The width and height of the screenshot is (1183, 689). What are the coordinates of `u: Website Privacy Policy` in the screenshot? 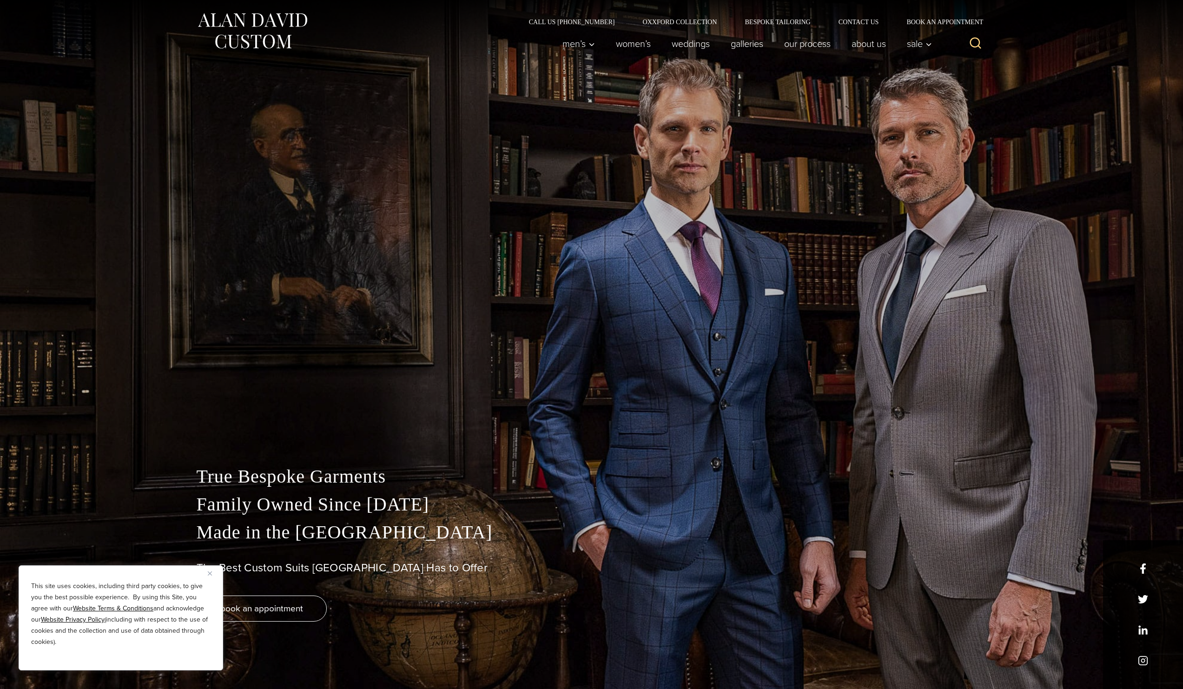 It's located at (73, 619).